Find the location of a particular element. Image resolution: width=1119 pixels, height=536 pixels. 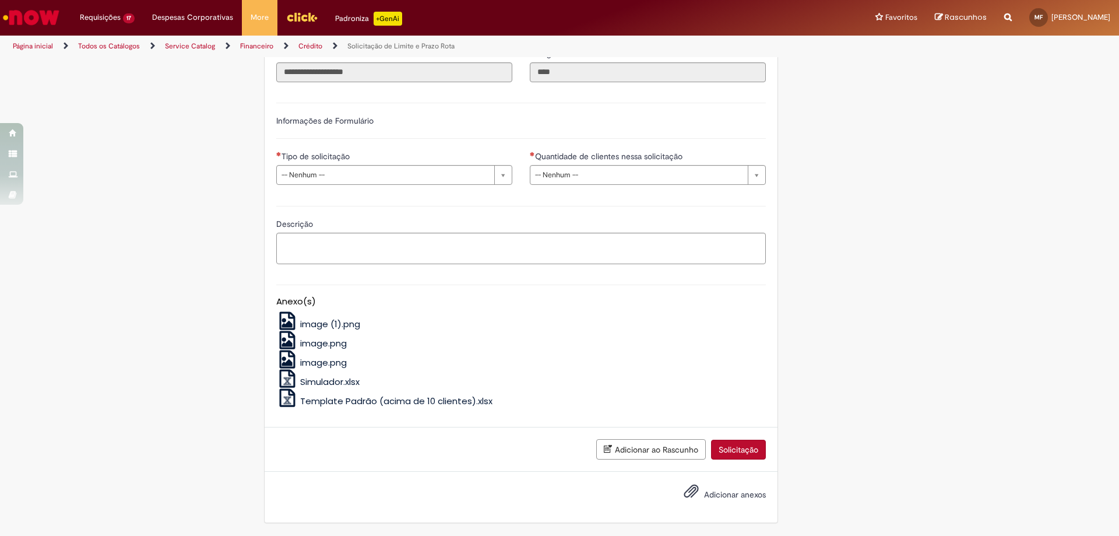

a: Crédito is located at coordinates (310, 46).